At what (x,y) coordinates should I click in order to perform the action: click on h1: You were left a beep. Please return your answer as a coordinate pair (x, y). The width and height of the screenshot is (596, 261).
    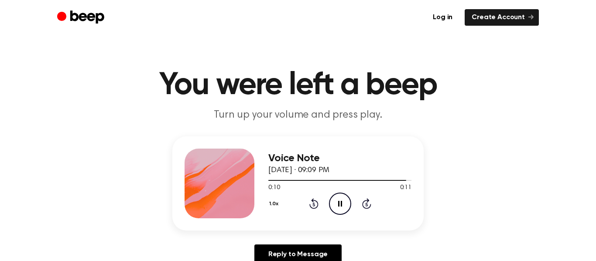
    Looking at the image, I should click on (298, 86).